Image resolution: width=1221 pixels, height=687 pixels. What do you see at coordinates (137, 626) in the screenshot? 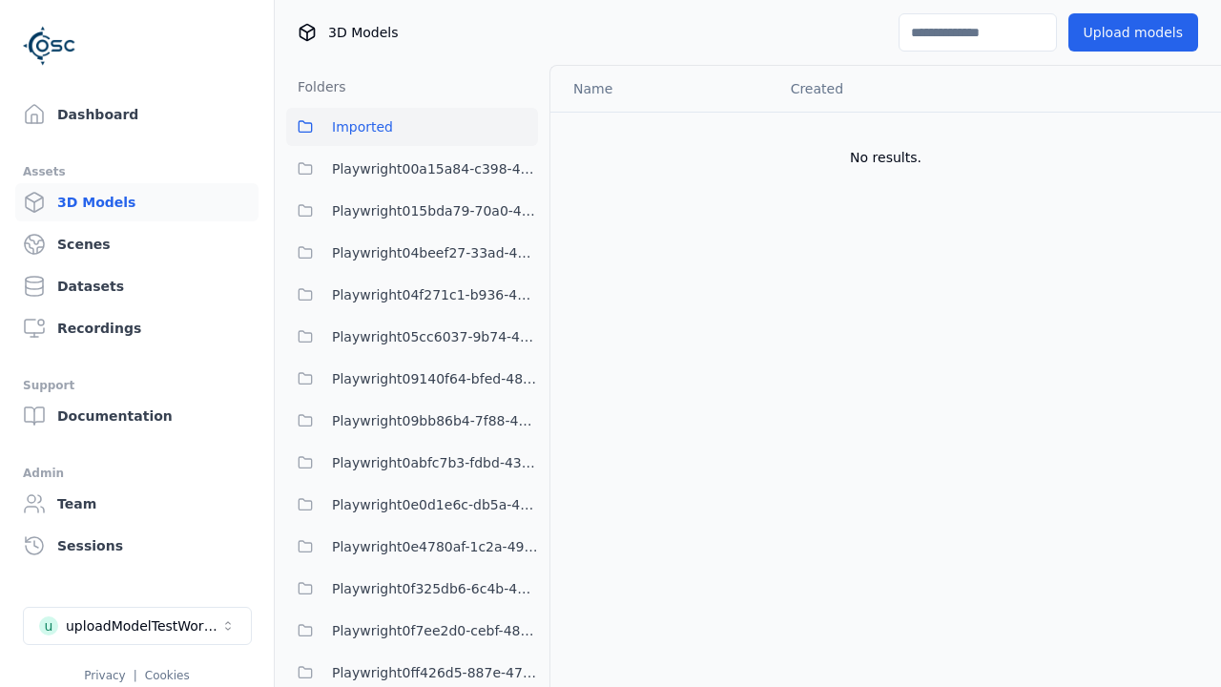
I see `button: Select a workspace` at bounding box center [137, 626].